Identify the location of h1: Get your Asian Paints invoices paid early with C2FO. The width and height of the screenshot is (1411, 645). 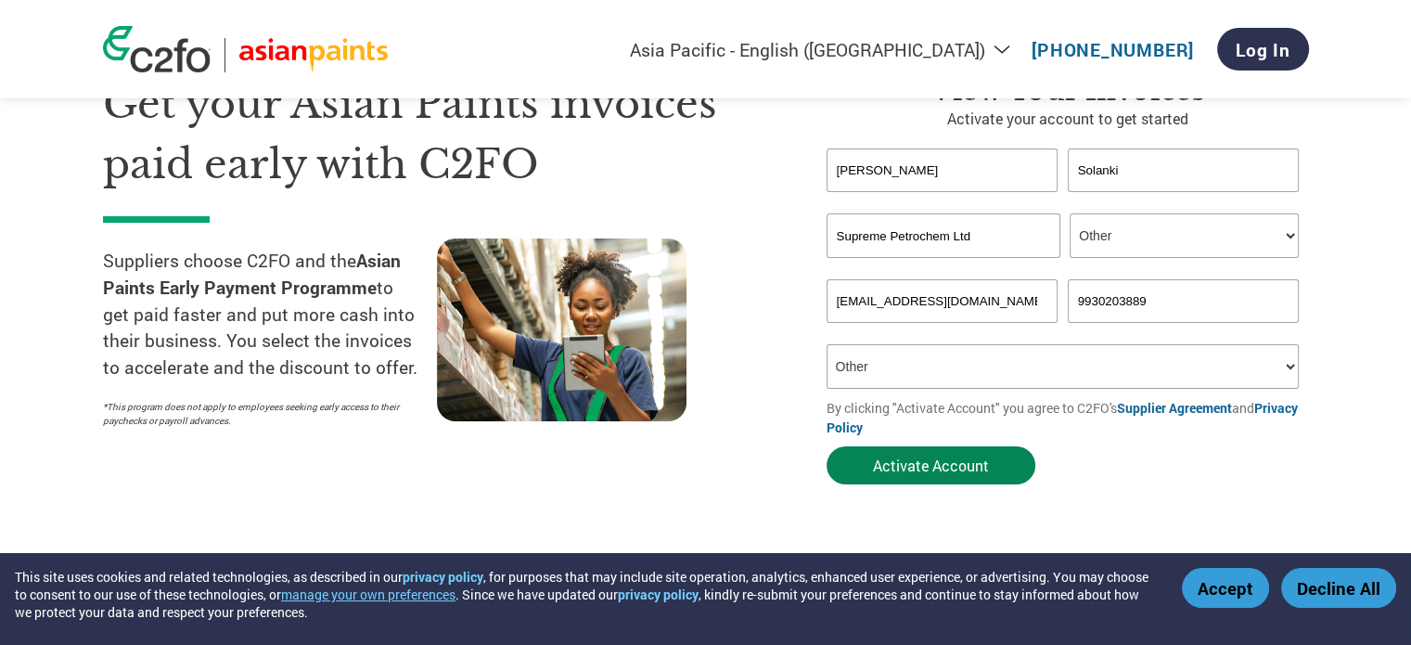
(437, 134).